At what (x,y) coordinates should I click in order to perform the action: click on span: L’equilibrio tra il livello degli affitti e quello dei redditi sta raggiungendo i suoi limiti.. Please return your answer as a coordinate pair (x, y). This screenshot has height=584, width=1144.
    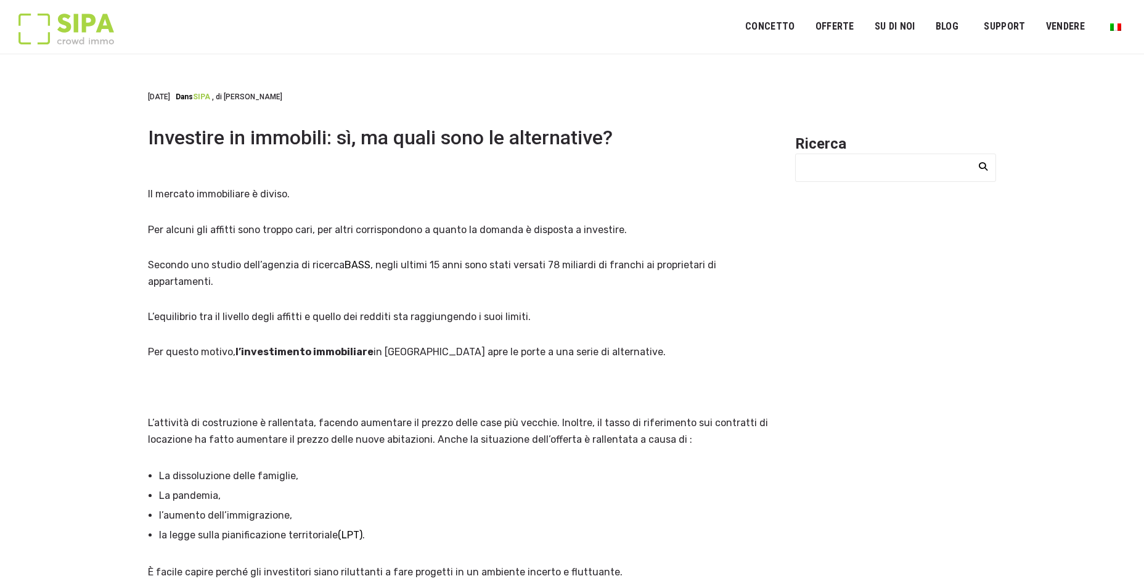
    Looking at the image, I should click on (339, 316).